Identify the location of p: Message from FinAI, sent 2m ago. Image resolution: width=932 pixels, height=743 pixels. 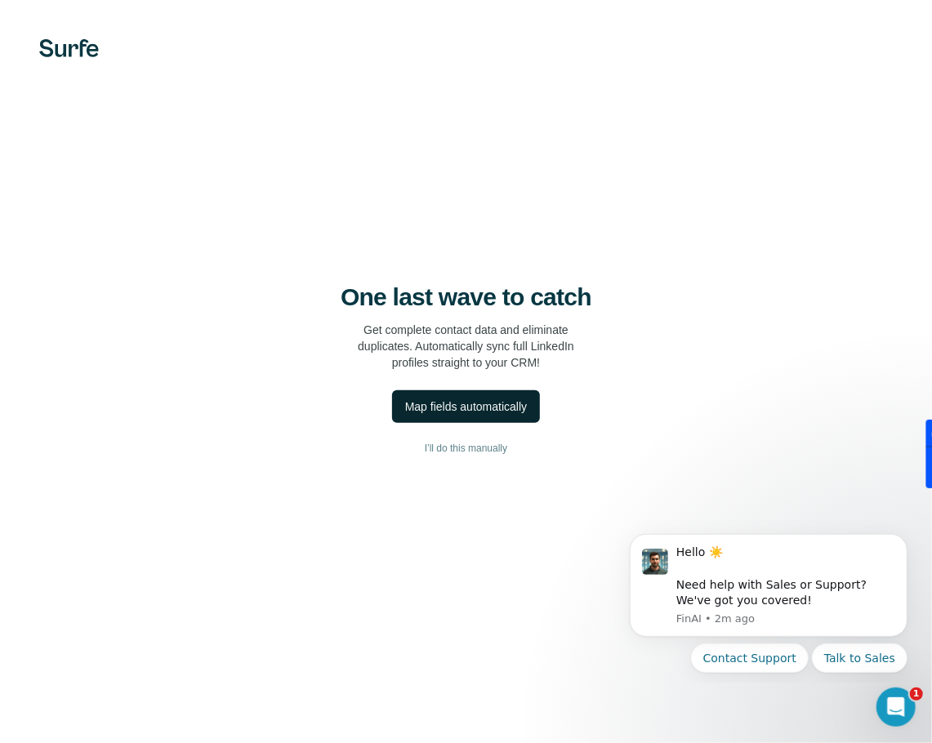
(180, 100).